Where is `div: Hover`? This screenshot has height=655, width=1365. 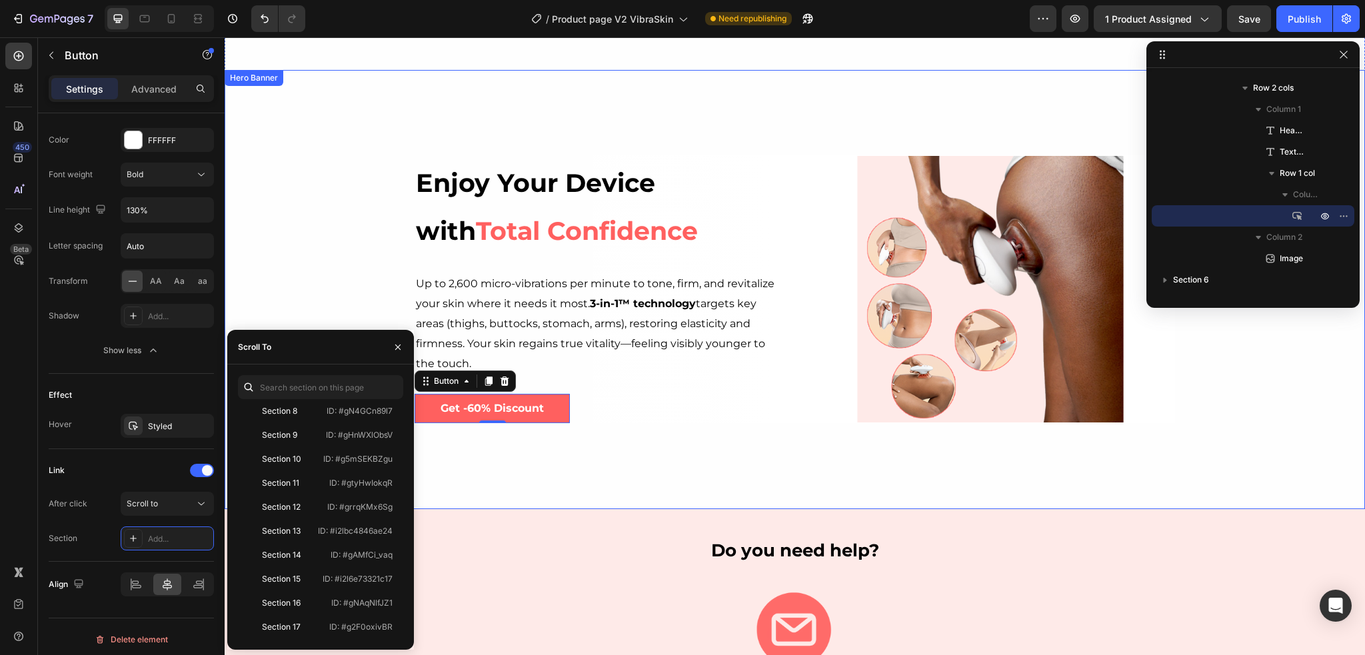 div: Hover is located at coordinates (60, 424).